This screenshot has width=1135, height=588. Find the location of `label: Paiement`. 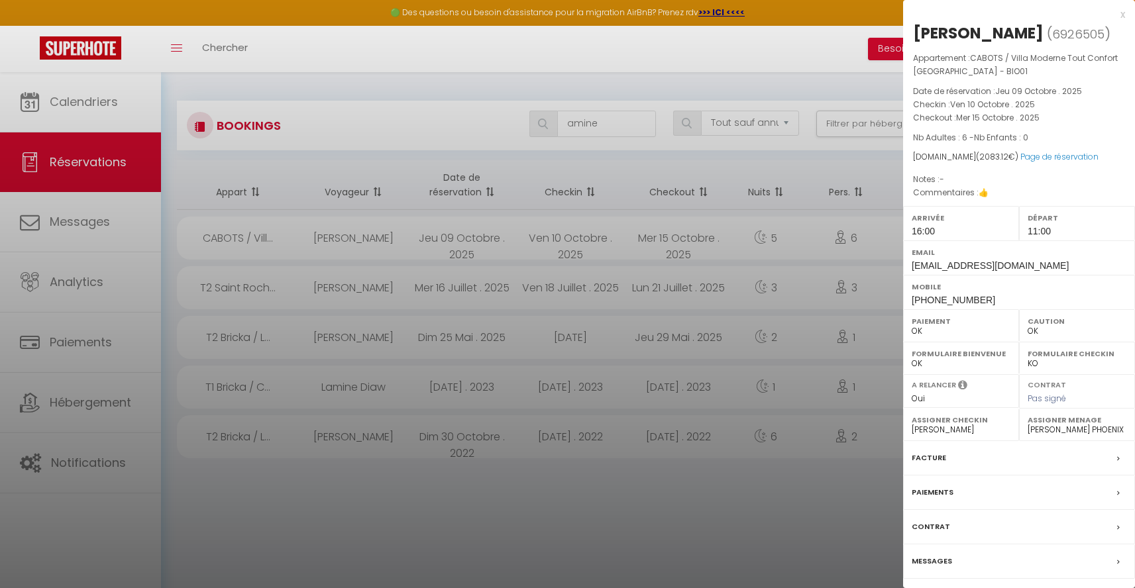

label: Paiement is located at coordinates (960, 321).